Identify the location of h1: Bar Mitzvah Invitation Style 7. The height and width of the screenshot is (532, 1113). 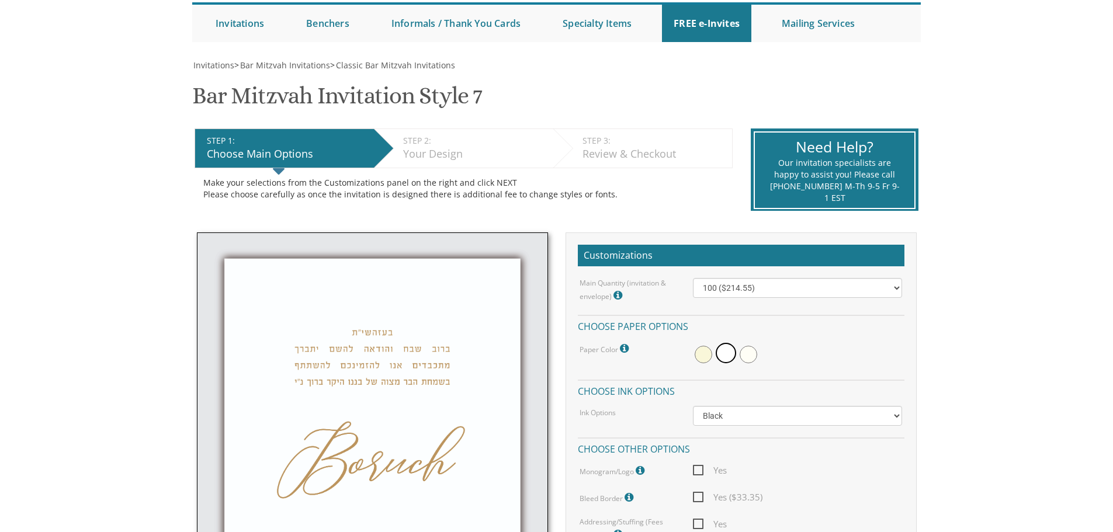
(337, 100).